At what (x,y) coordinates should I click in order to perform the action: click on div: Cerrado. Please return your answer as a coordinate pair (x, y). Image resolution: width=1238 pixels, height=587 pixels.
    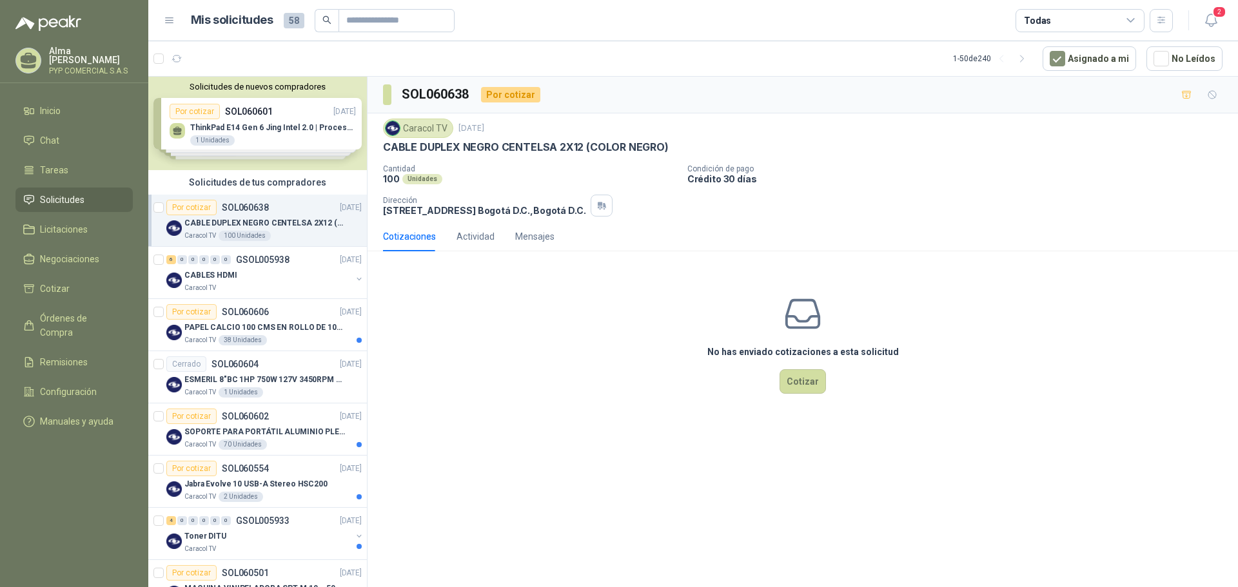
    Looking at the image, I should click on (186, 364).